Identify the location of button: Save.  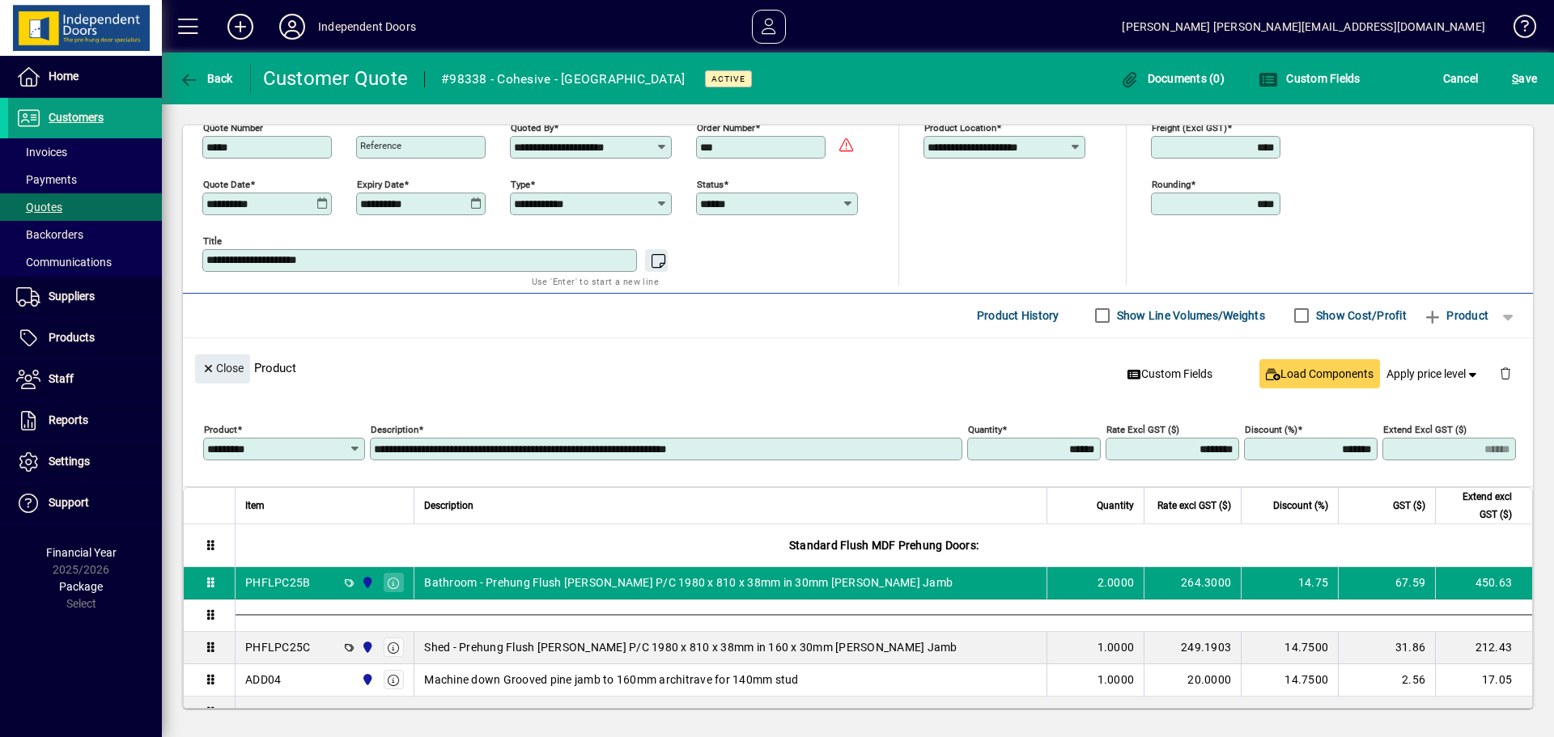
(1524, 79).